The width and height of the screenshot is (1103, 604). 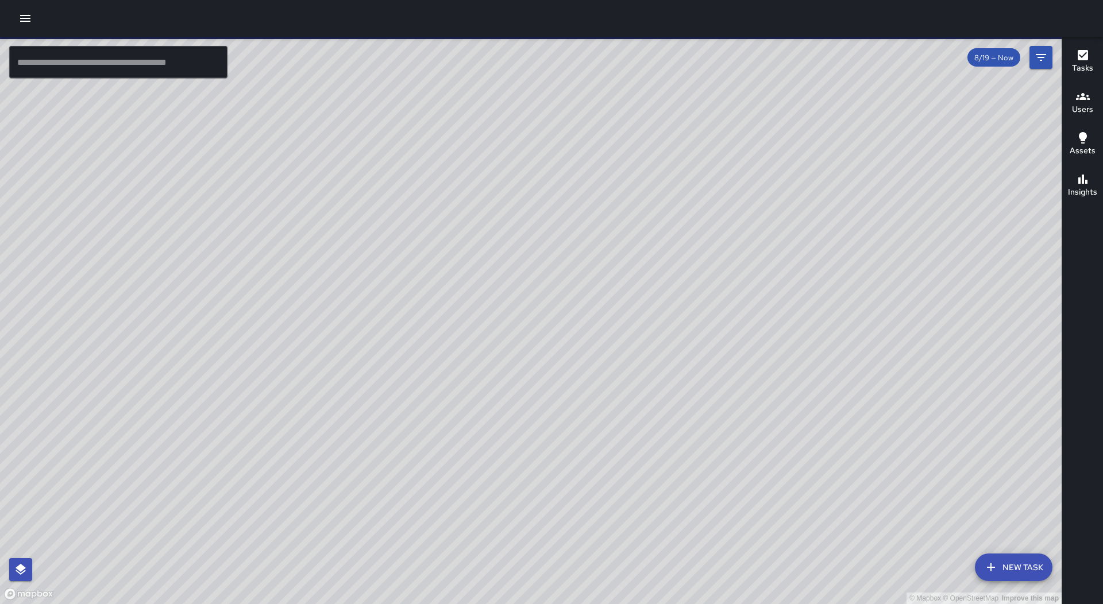 I want to click on h6: Tasks, so click(x=1082, y=68).